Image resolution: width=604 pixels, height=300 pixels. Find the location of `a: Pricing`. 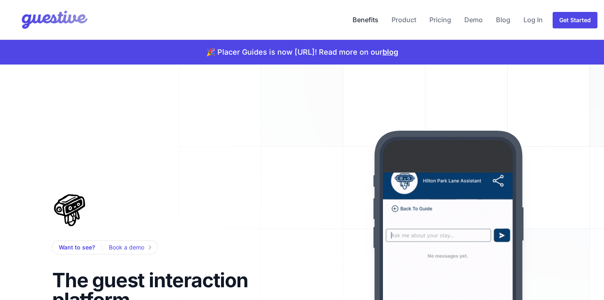

a: Pricing is located at coordinates (440, 20).